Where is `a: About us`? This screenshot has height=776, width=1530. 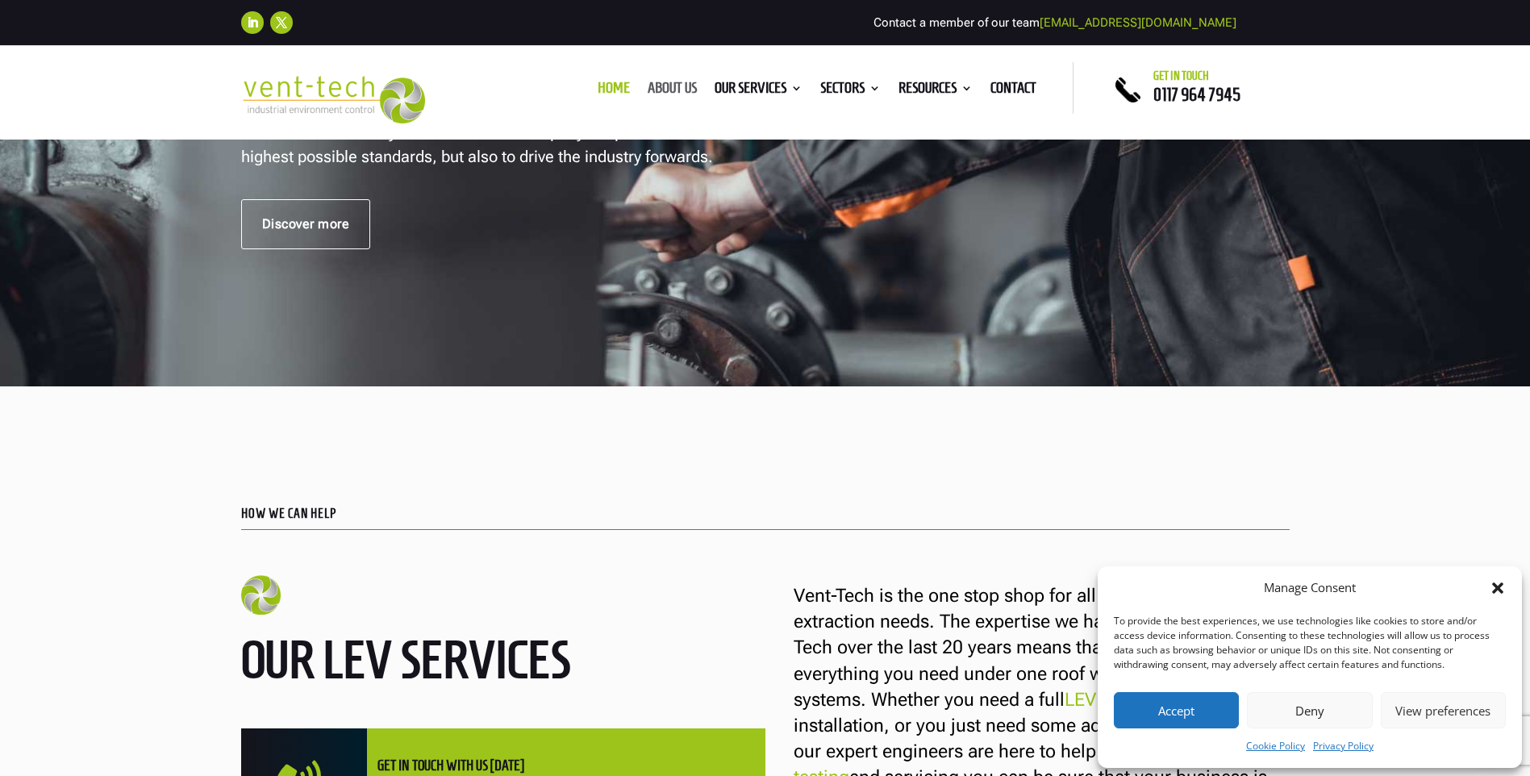 a: About us is located at coordinates (672, 91).